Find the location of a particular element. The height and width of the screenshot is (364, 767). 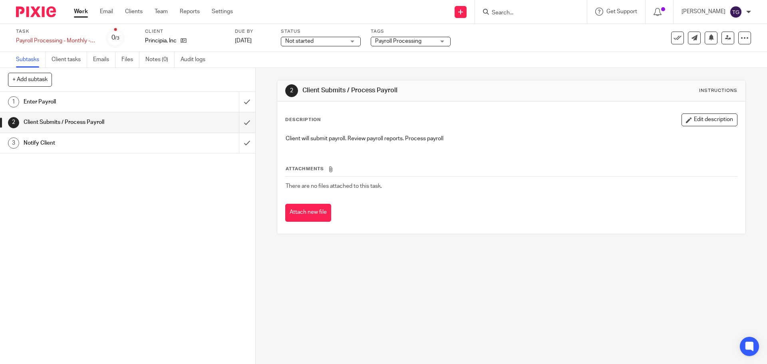

p: Client will submit payroll. Review payroll reports. Process payroll is located at coordinates (511, 139).